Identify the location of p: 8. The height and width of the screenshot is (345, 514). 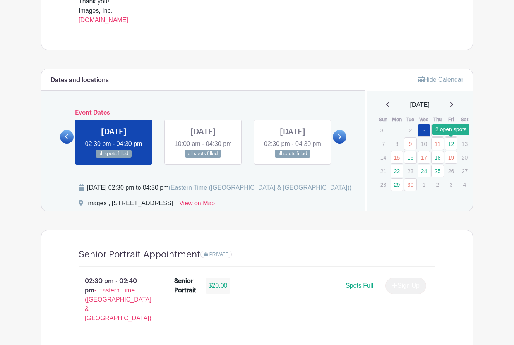
(397, 144).